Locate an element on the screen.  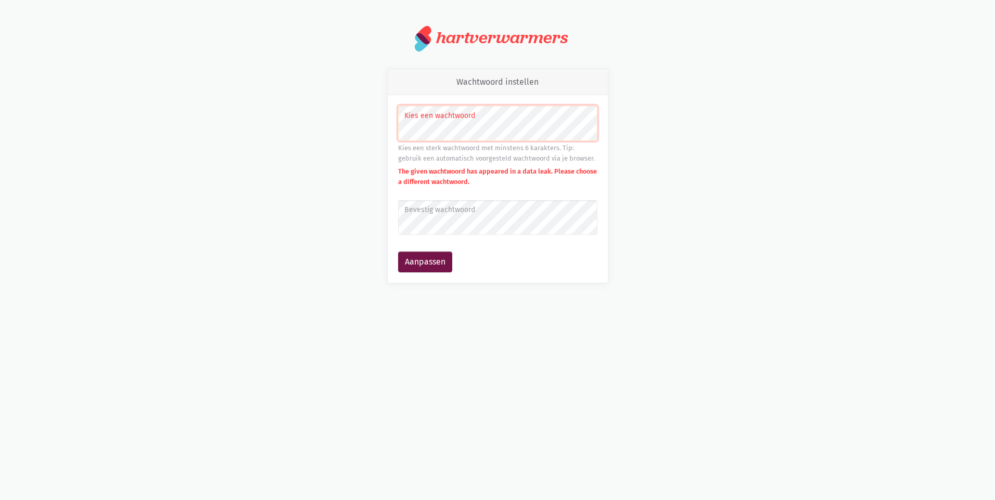
label: Kies een wachtwoord is located at coordinates (497, 116).